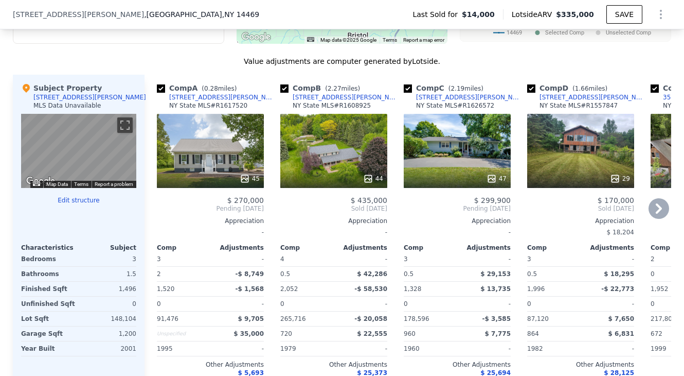  What do you see at coordinates (50, 247) in the screenshot?
I see `div: Characteristics` at bounding box center [50, 247].